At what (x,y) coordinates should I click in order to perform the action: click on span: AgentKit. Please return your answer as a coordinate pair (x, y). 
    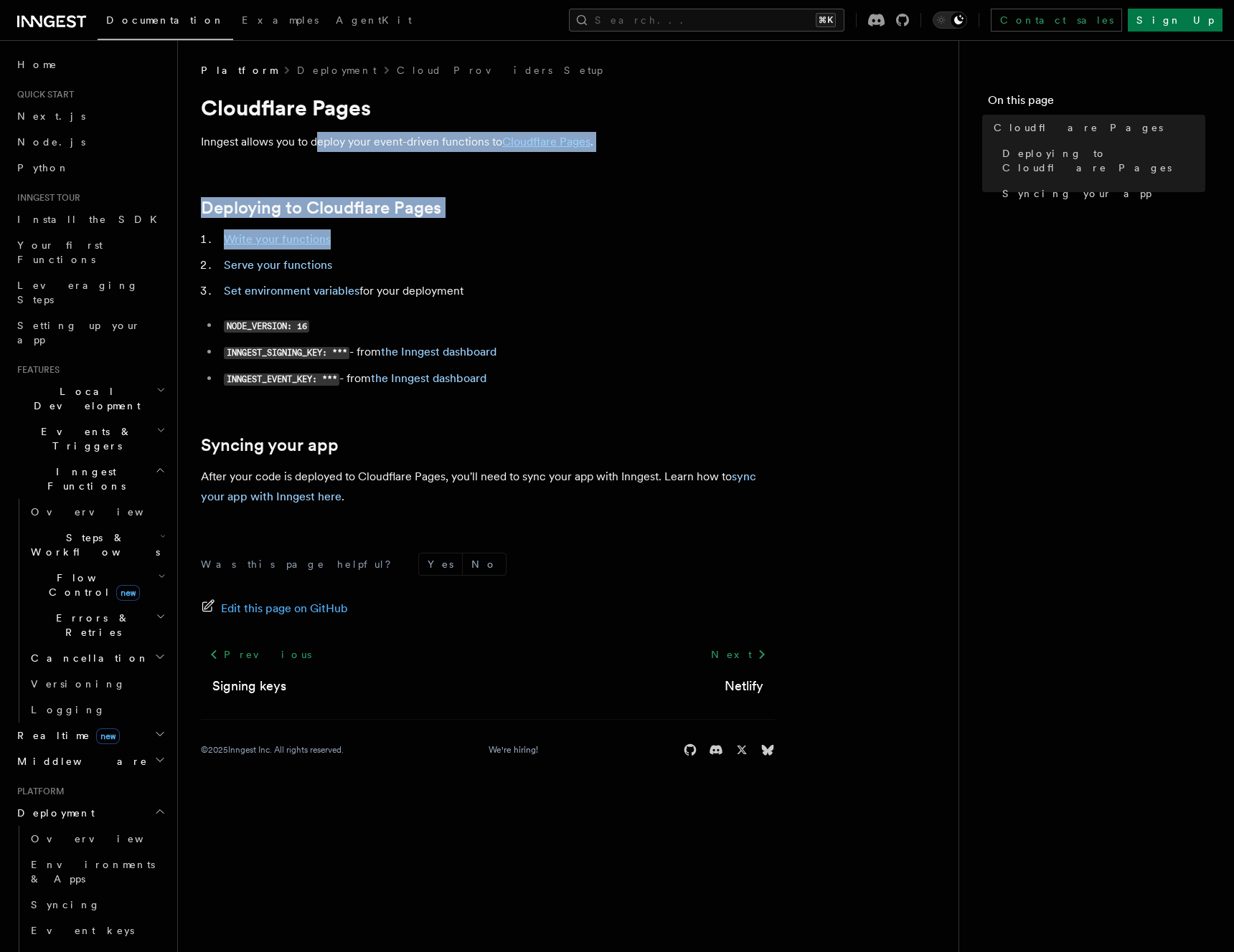
    Looking at the image, I should click on (374, 20).